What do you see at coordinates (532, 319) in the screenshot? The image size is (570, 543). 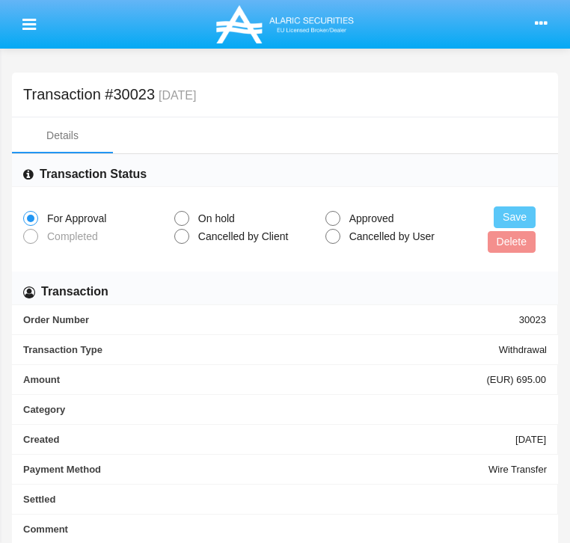 I see `span: 30023` at bounding box center [532, 319].